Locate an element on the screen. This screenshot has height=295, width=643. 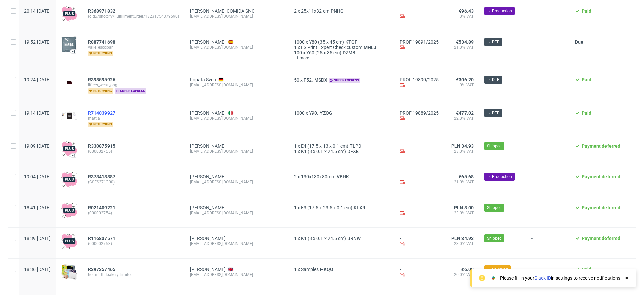
img: version_two_editor_design.png is located at coordinates (69, 115).